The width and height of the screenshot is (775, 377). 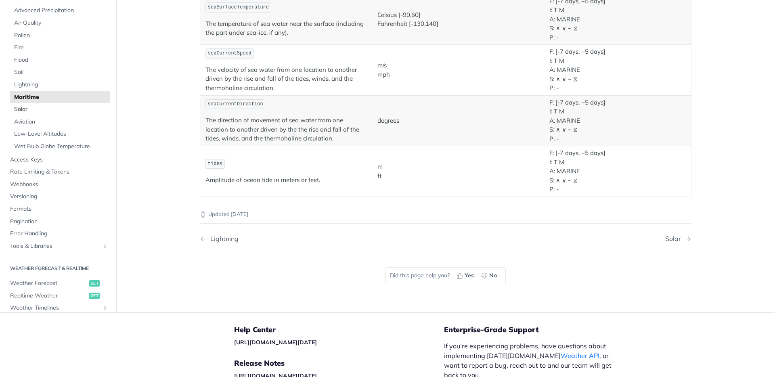 I want to click on button: No, so click(x=489, y=276).